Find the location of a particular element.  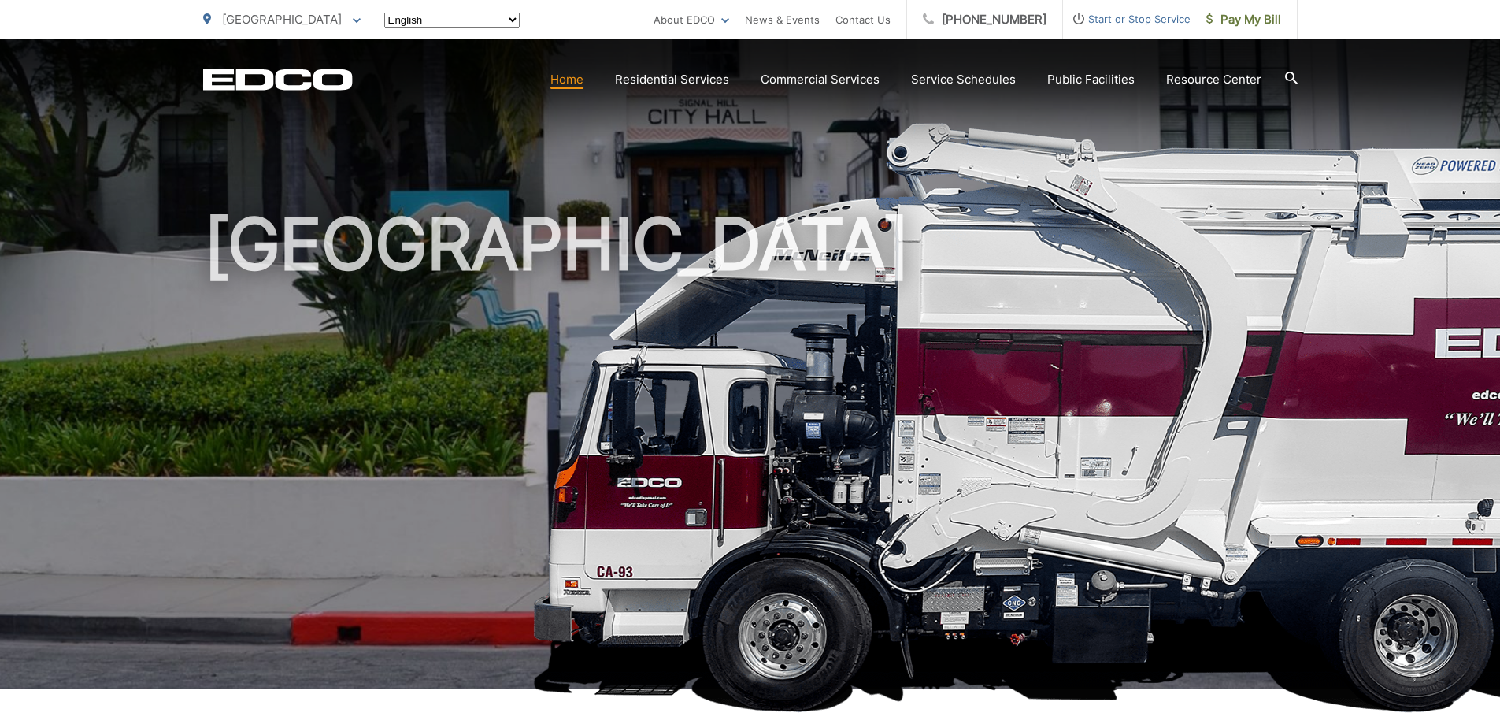

a: Home is located at coordinates (567, 80).